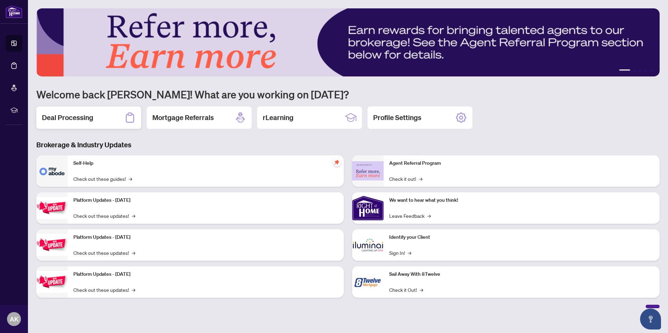 This screenshot has width=668, height=333. What do you see at coordinates (14, 319) in the screenshot?
I see `span: AK` at bounding box center [14, 319].